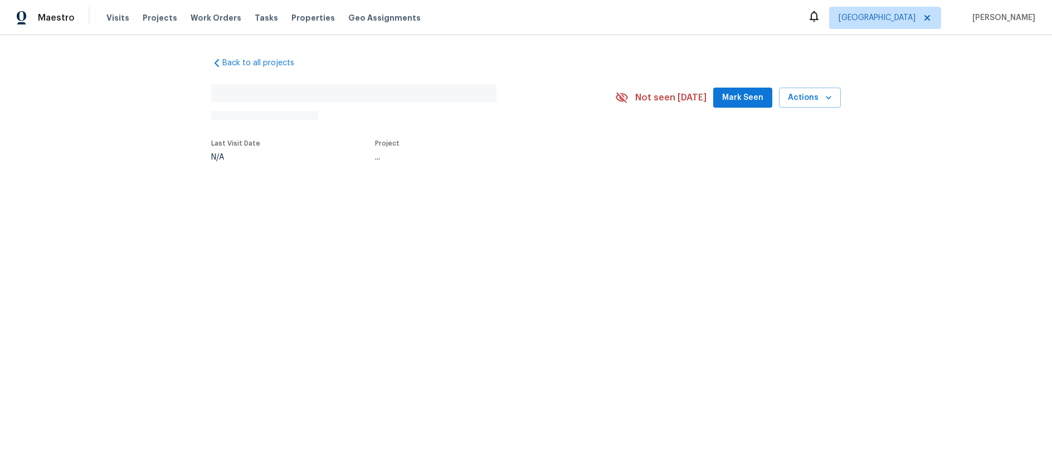  Describe the element at coordinates (266, 18) in the screenshot. I see `span: Tasks` at that location.